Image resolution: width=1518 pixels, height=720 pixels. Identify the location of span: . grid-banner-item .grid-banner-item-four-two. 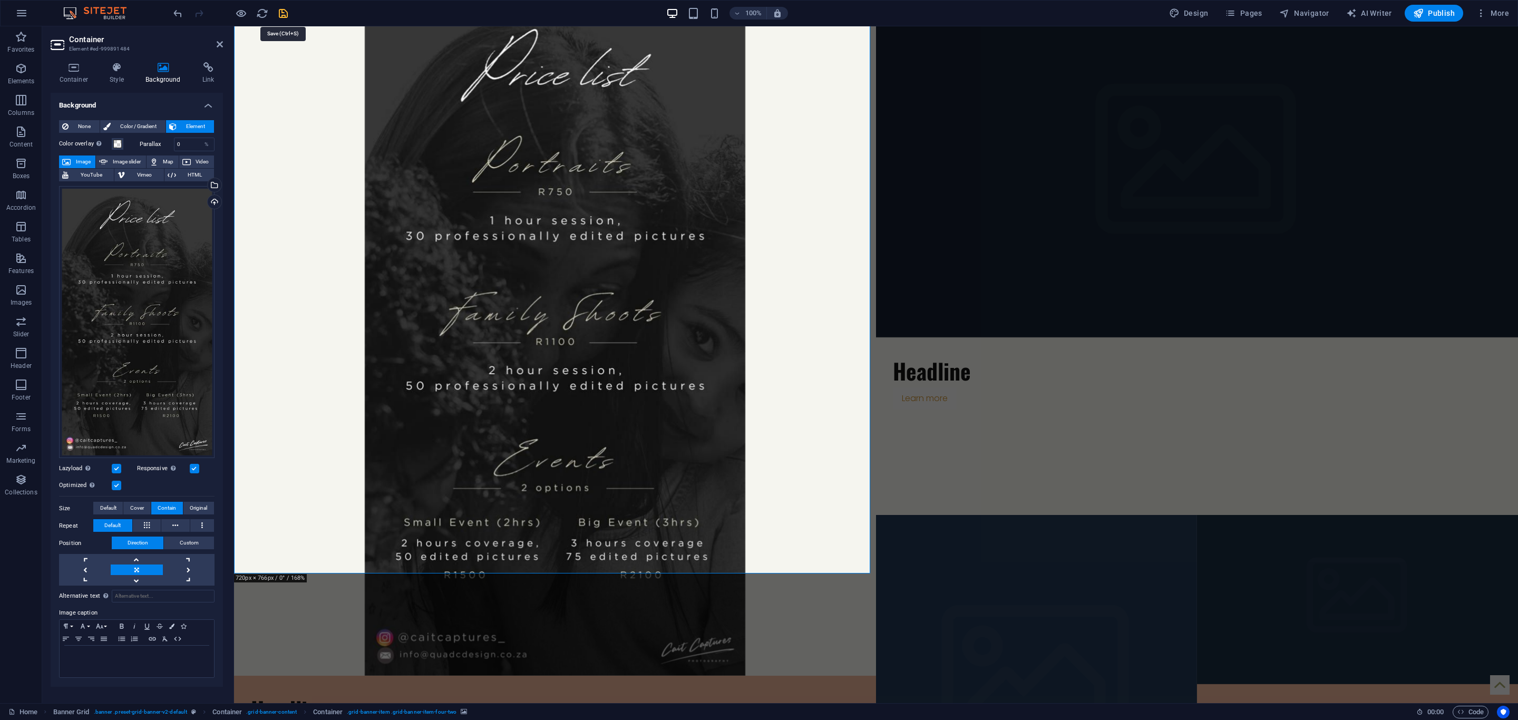
(402, 712).